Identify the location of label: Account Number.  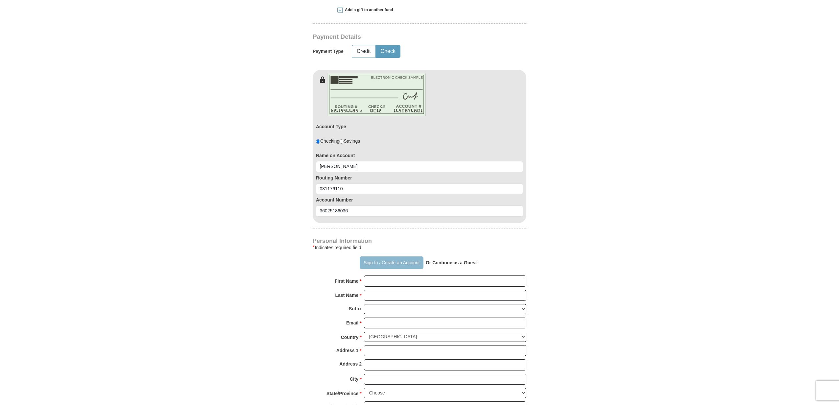
(419, 200).